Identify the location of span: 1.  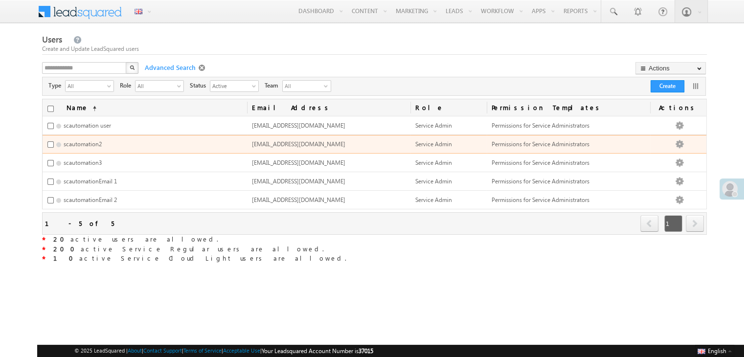
(673, 223).